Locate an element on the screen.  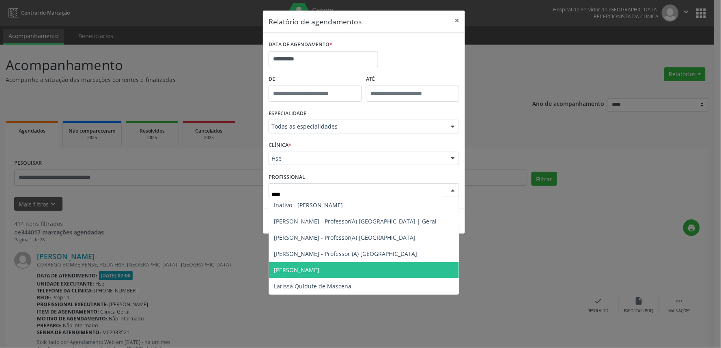
h5: Relatório de agendamentos is located at coordinates (315, 22).